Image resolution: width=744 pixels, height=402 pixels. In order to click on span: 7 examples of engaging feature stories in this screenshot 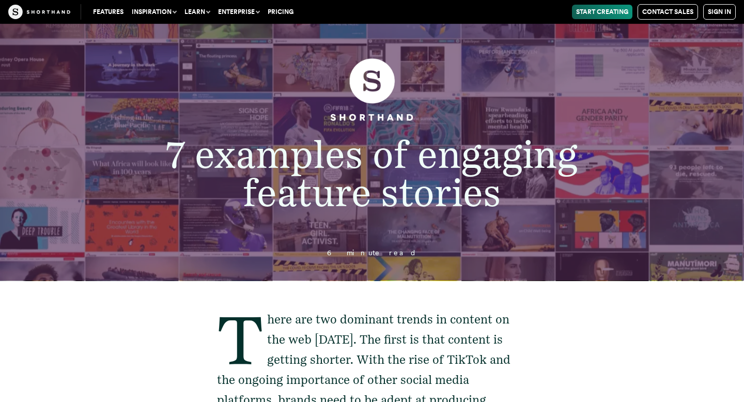, I will do `click(372, 173)`.